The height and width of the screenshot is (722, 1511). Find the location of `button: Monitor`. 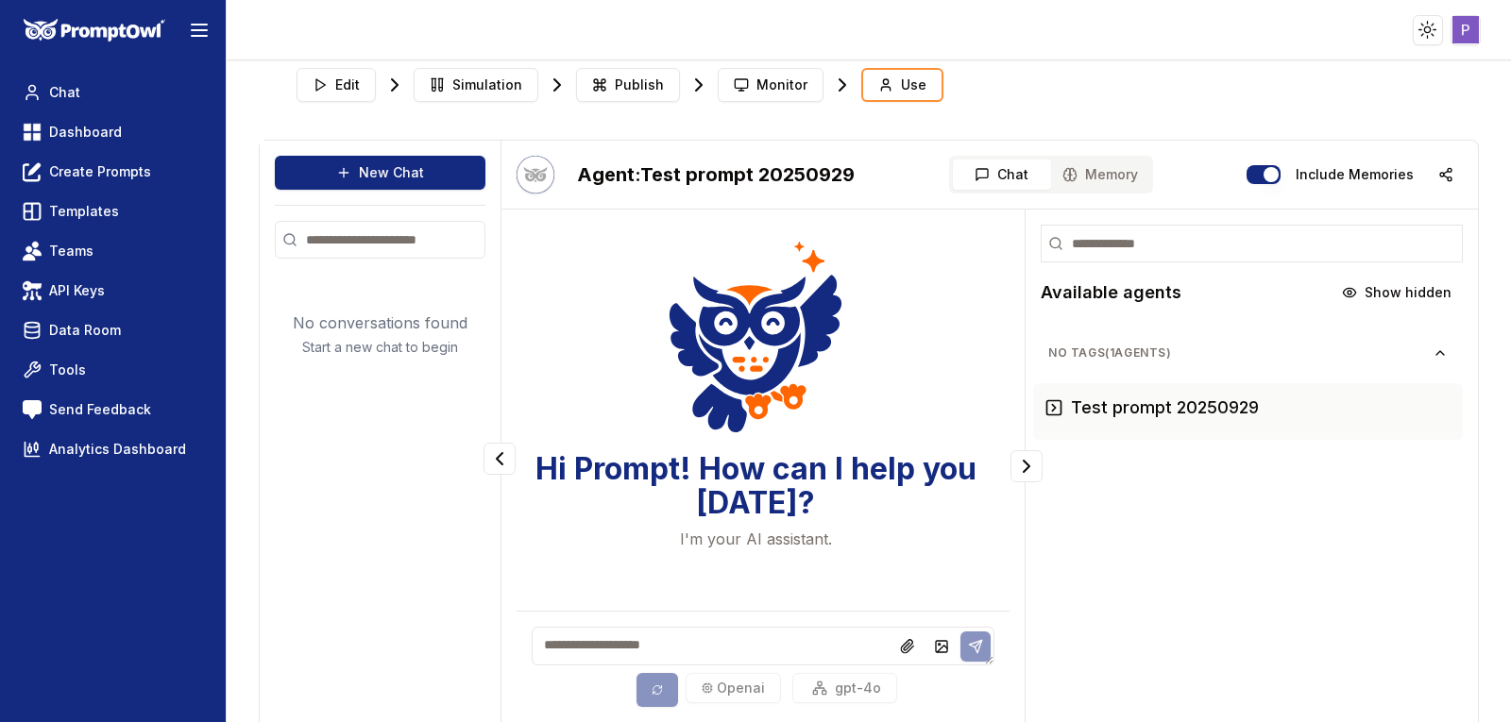

button: Monitor is located at coordinates (770, 85).